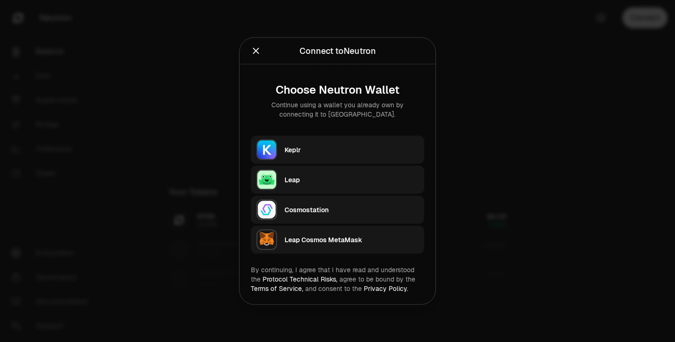  What do you see at coordinates (337, 51) in the screenshot?
I see `div: Connect to Neutron` at bounding box center [337, 51].